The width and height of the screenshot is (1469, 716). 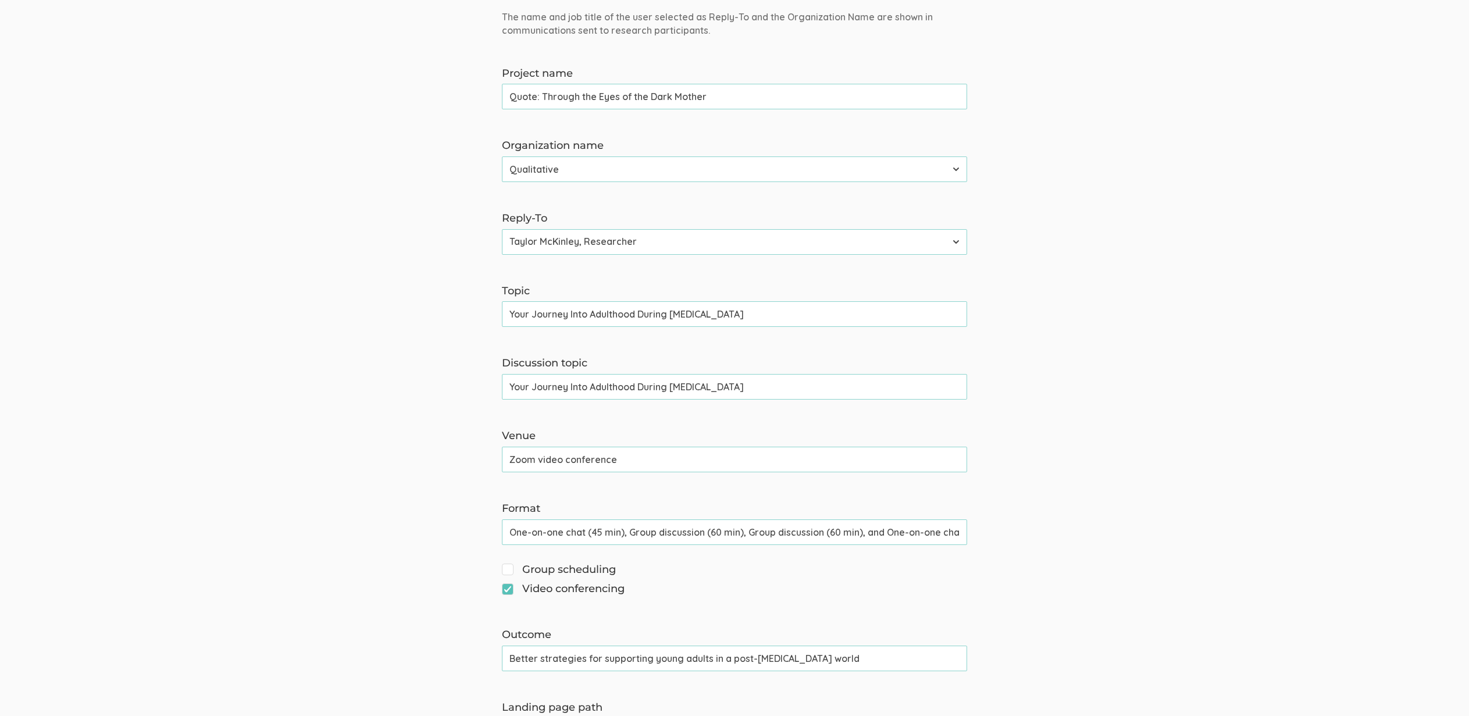 What do you see at coordinates (563, 589) in the screenshot?
I see `span: Video conferencing` at bounding box center [563, 589].